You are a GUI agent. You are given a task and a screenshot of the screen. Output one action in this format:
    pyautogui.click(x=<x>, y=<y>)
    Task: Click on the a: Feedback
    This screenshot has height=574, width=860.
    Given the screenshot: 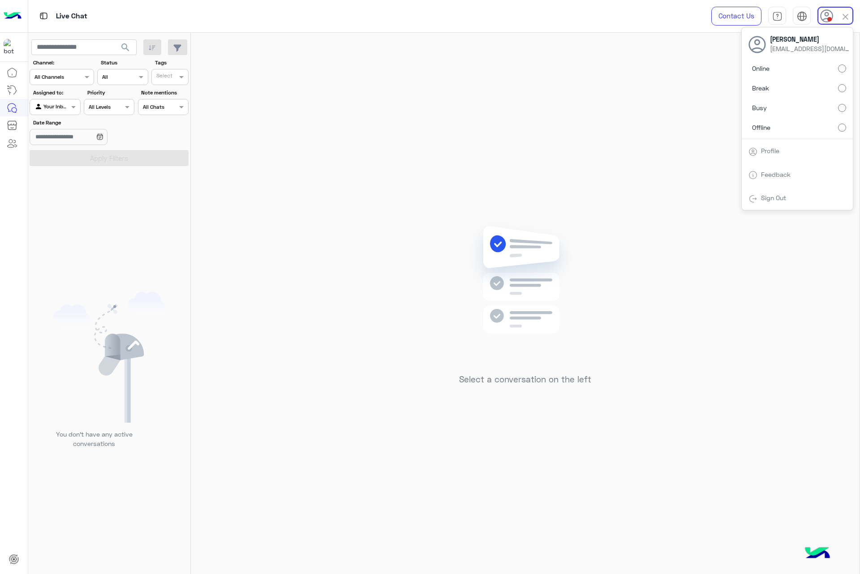 What is the action you would take?
    pyautogui.click(x=776, y=174)
    